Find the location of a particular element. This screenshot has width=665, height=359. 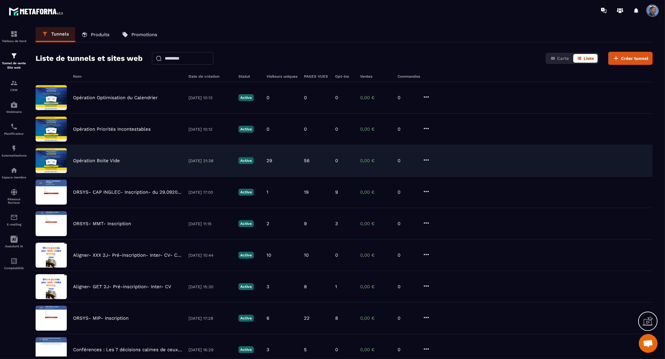

a: Promotions is located at coordinates (139, 35).